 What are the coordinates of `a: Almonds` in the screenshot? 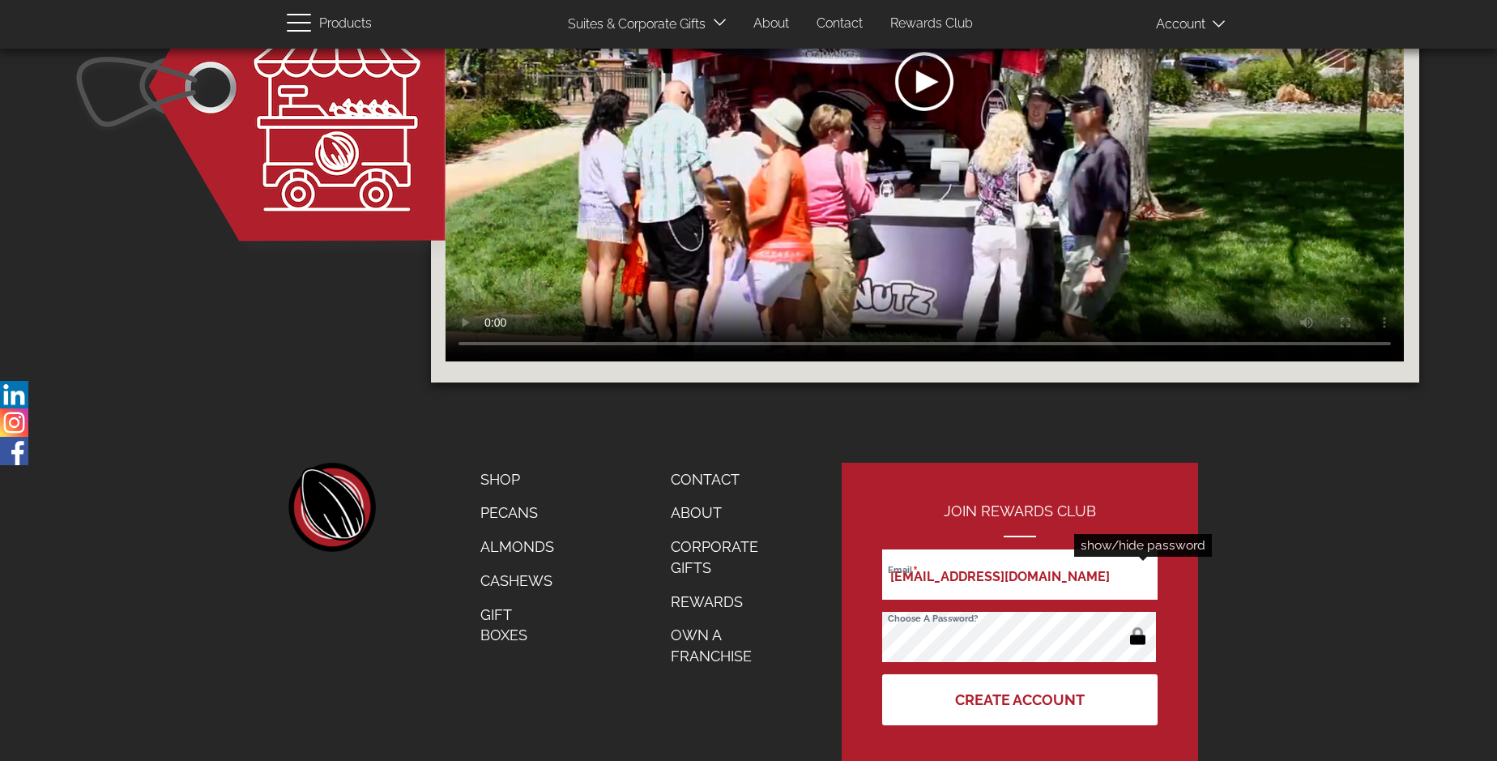 It's located at (517, 547).